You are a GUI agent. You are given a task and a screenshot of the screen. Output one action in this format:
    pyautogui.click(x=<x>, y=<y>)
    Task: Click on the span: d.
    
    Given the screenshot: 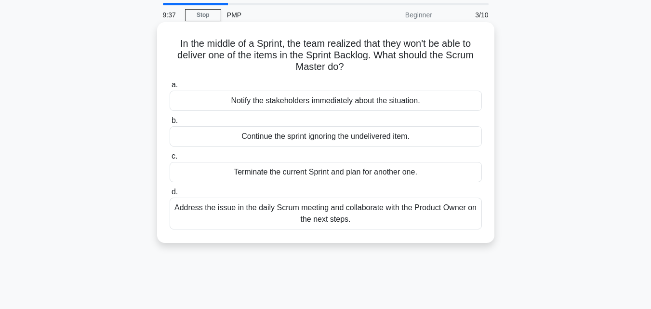 What is the action you would take?
    pyautogui.click(x=174, y=191)
    